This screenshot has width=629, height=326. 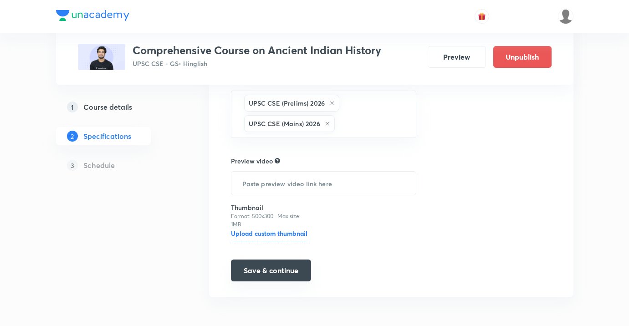 What do you see at coordinates (270, 236) in the screenshot?
I see `h6: Upload custom thumbnail` at bounding box center [270, 236].